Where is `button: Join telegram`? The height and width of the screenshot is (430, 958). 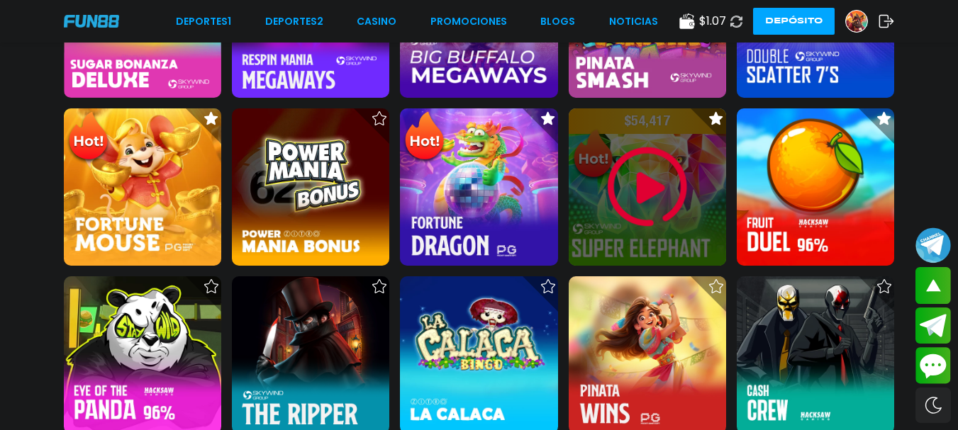 button: Join telegram is located at coordinates (933, 326).